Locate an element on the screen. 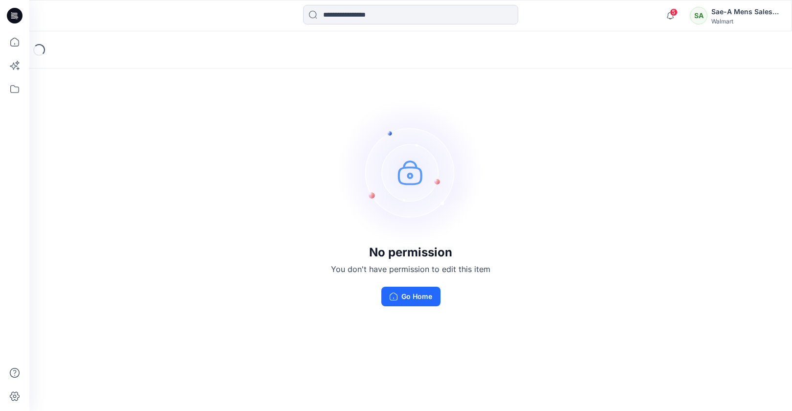  img: no-perm.svg is located at coordinates (411, 172).